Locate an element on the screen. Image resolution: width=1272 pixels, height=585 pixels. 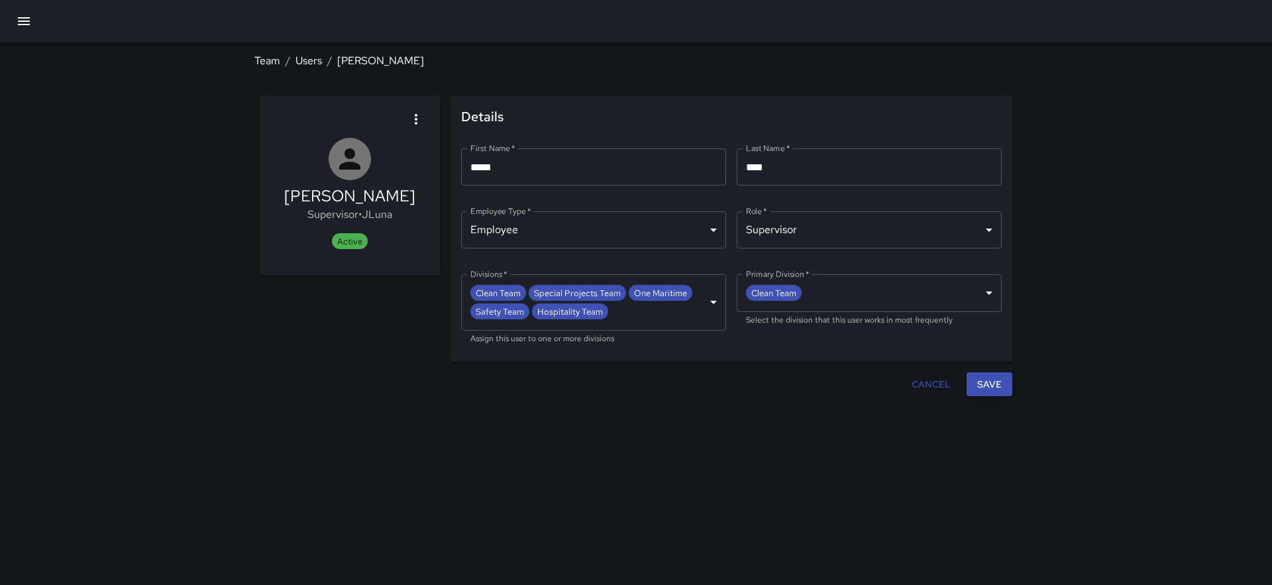
label: Role is located at coordinates (756, 211).